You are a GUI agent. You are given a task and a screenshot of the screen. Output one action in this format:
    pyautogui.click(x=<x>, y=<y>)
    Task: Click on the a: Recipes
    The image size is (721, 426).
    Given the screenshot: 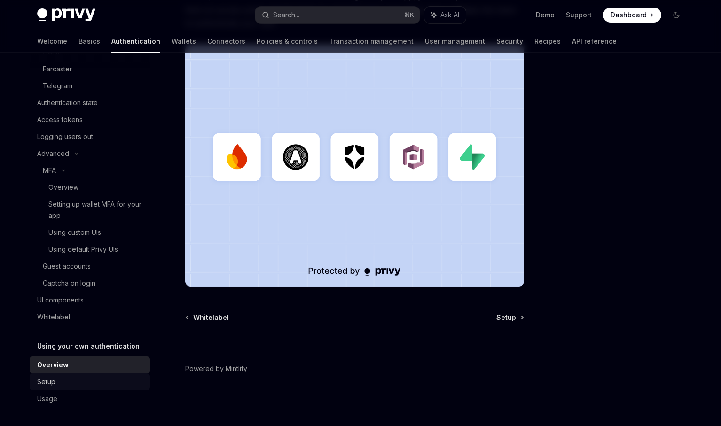 What is the action you would take?
    pyautogui.click(x=547, y=41)
    